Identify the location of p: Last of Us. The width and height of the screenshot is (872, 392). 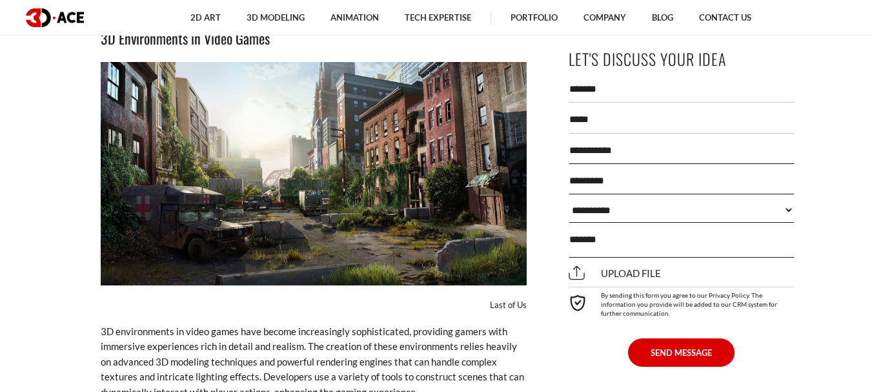
(314, 305).